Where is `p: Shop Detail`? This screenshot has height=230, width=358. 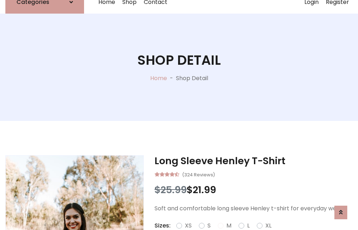 p: Shop Detail is located at coordinates (192, 78).